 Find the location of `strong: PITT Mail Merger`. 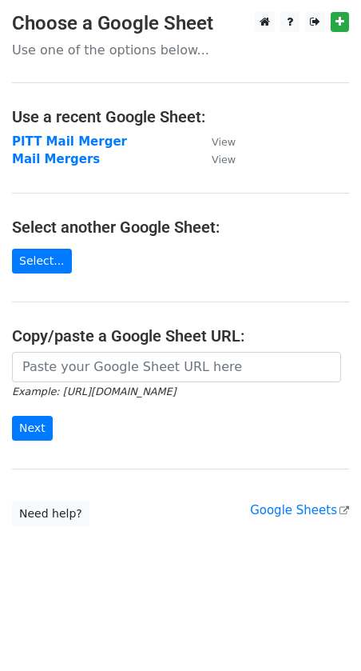

strong: PITT Mail Merger is located at coordinates (70, 142).